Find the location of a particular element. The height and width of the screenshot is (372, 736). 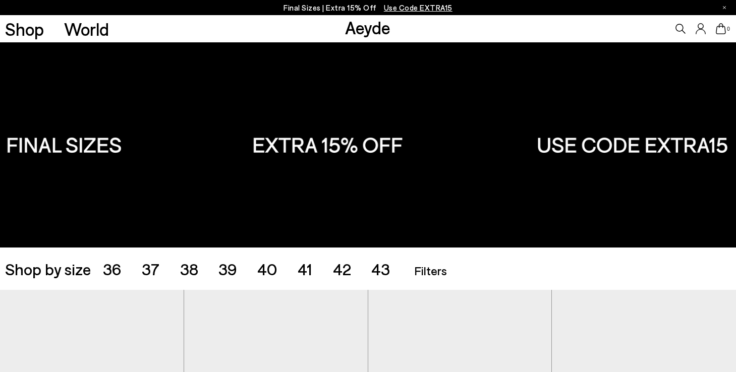

span: 0 is located at coordinates (728, 29).